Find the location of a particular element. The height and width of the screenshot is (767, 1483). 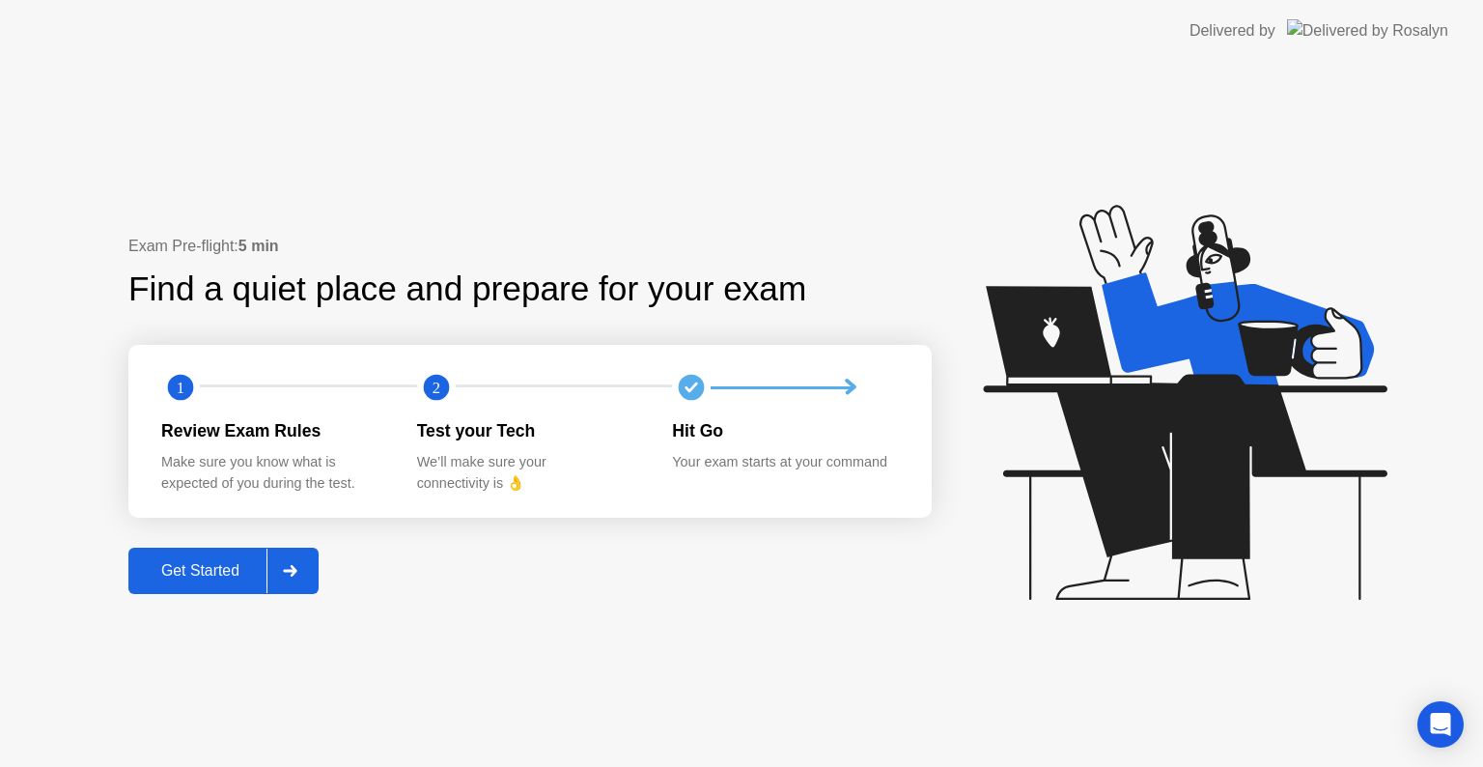

div: Hit Go is located at coordinates (784, 431).